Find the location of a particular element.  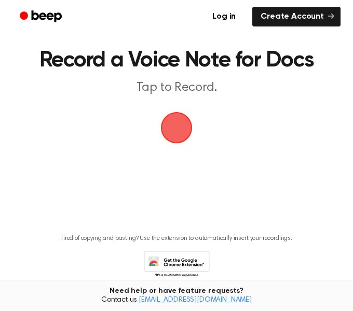

button: Beep Logo is located at coordinates (176, 128).